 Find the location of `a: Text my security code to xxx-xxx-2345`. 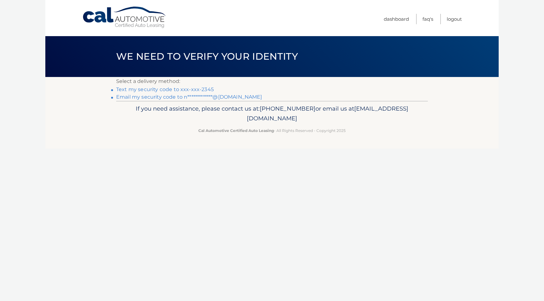

a: Text my security code to xxx-xxx-2345 is located at coordinates (165, 89).